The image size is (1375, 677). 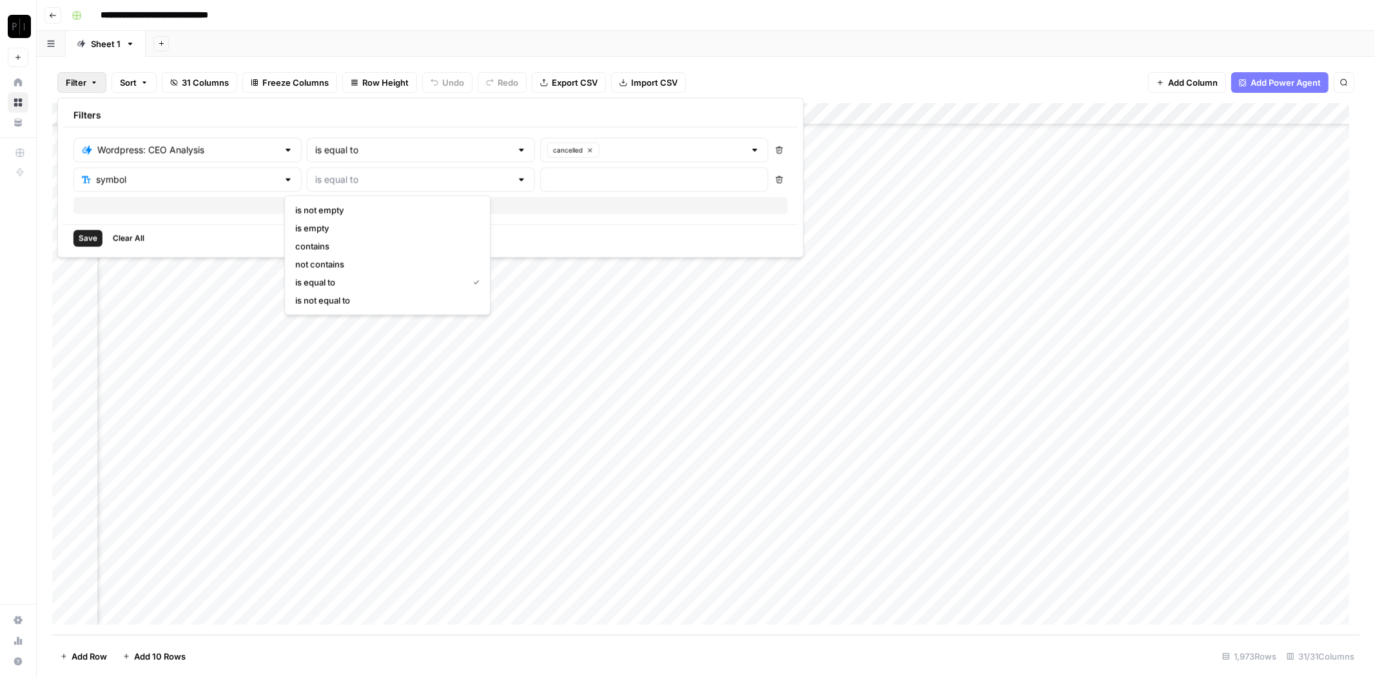 I want to click on input: Wordpress: CEO Analysis, so click(x=188, y=150).